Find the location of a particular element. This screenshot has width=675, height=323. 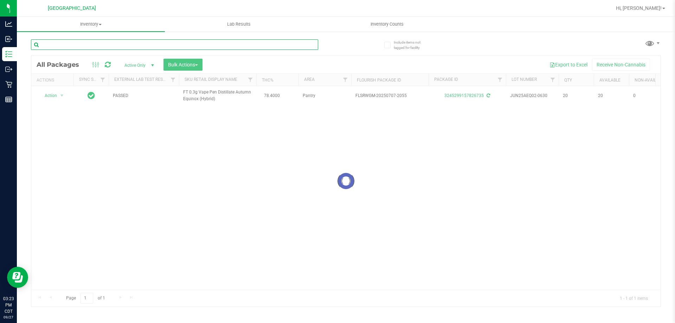

span: Inventory Counts is located at coordinates (387, 24).